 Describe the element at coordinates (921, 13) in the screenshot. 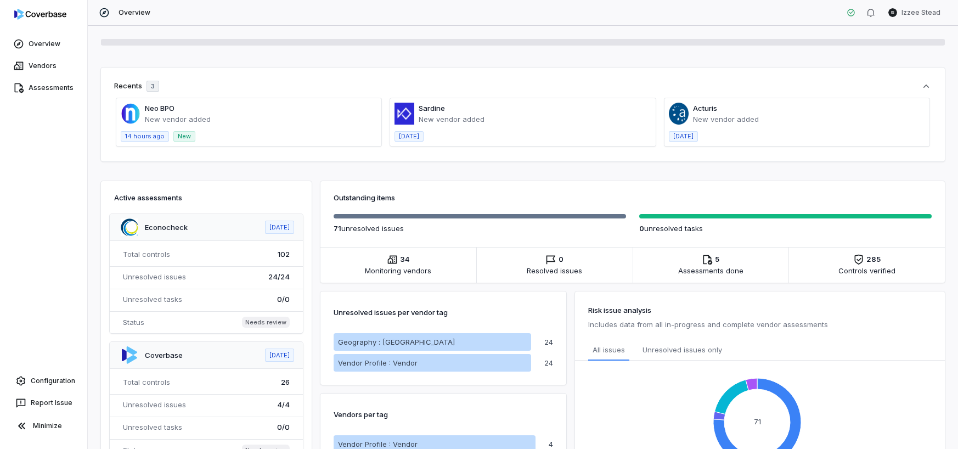

I see `span: Izzee Stead` at that location.